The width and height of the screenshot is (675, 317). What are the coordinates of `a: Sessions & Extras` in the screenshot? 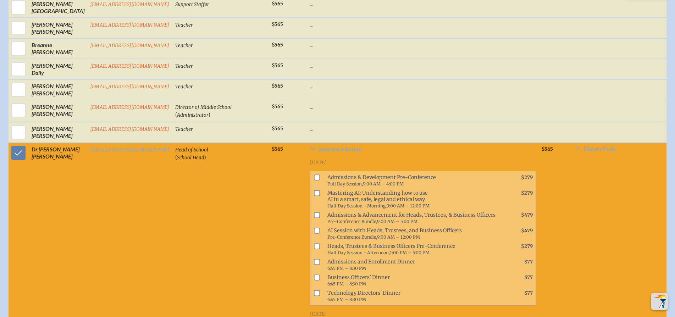 It's located at (423, 150).